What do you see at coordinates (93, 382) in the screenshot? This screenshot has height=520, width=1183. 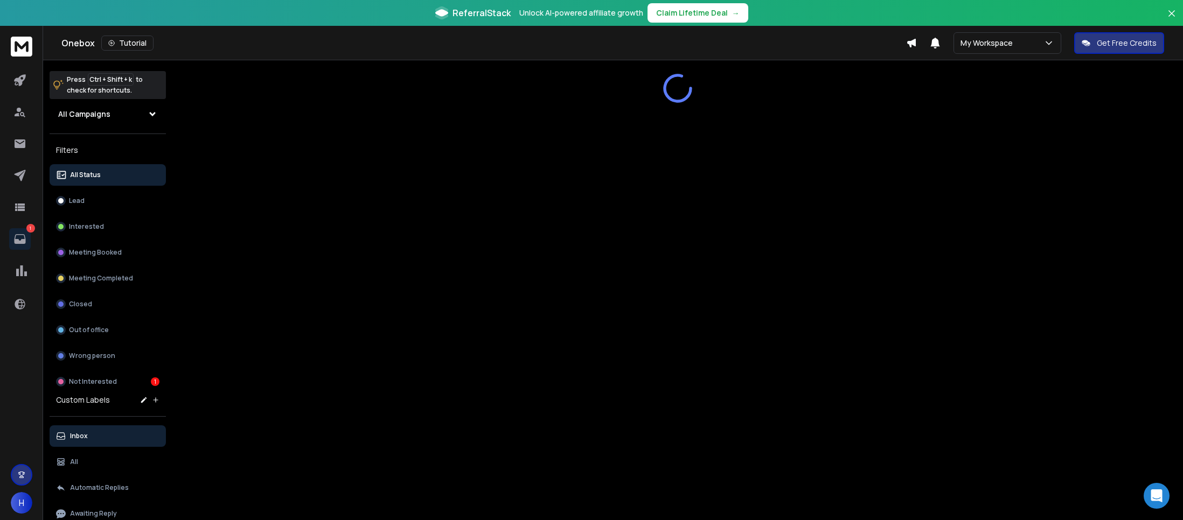 I see `p: Not Interested` at bounding box center [93, 382].